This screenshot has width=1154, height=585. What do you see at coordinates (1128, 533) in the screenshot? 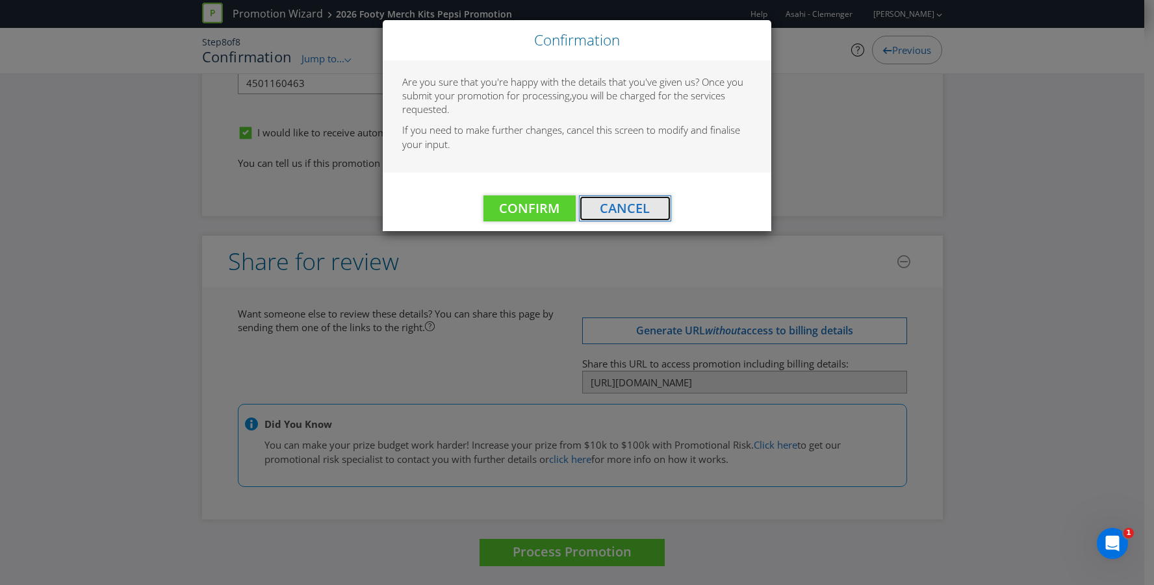
I see `span: 1` at bounding box center [1128, 533].